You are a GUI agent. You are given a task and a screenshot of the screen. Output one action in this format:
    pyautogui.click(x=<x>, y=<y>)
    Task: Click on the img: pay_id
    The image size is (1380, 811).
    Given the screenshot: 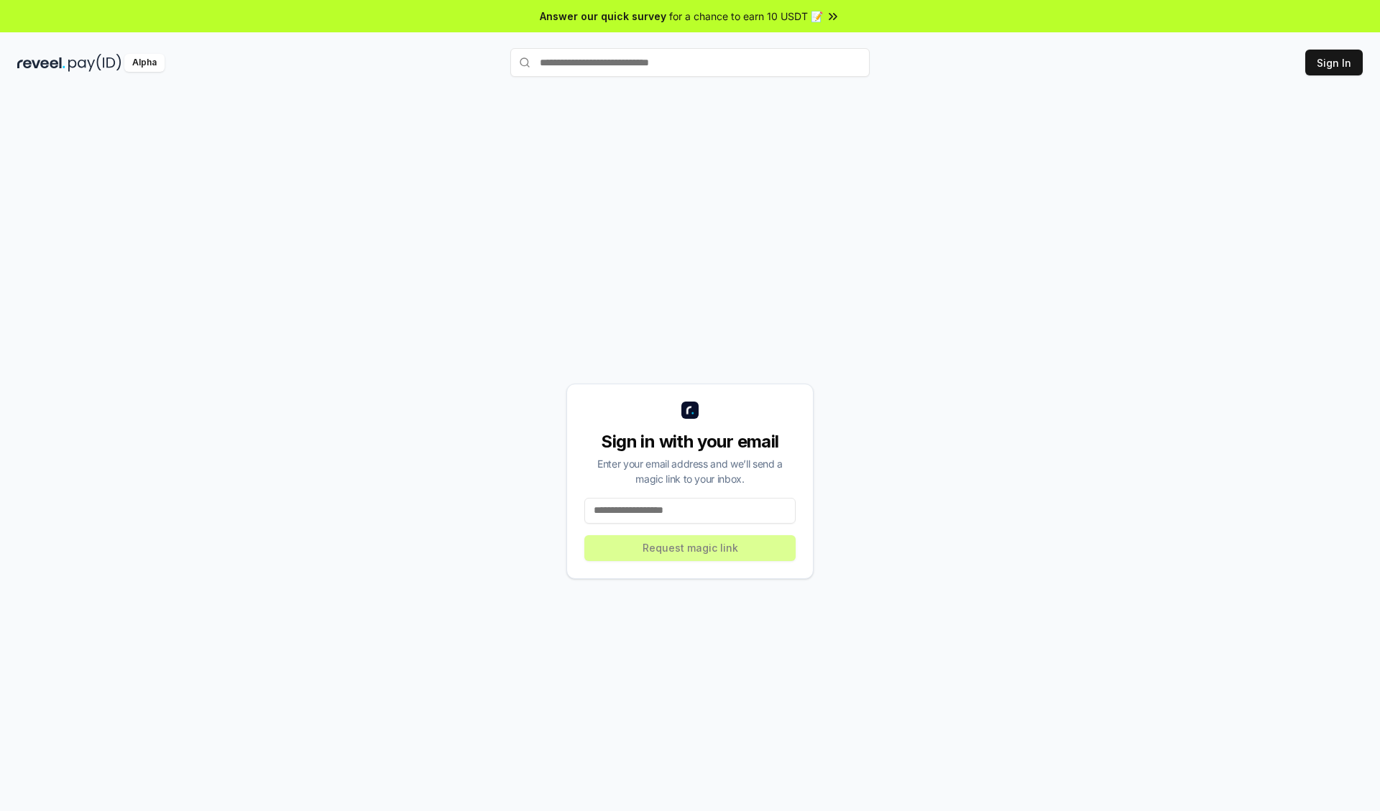 What is the action you would take?
    pyautogui.click(x=95, y=63)
    